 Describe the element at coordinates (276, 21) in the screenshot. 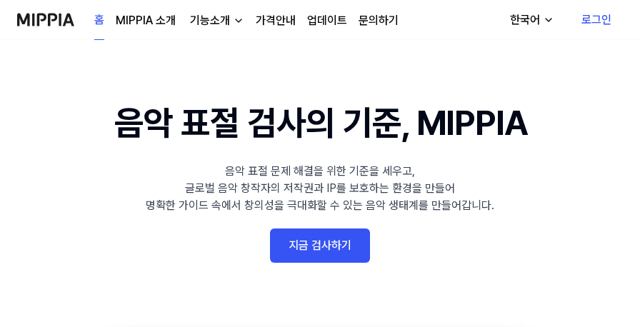

I see `a: 가격안내` at that location.